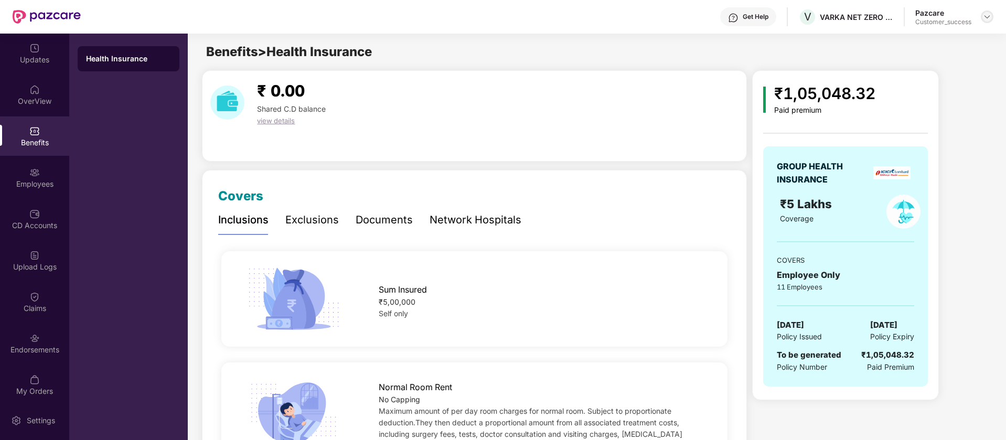 This screenshot has height=440, width=1006. What do you see at coordinates (542, 302) in the screenshot?
I see `div: ₹5,00,000` at bounding box center [542, 302].